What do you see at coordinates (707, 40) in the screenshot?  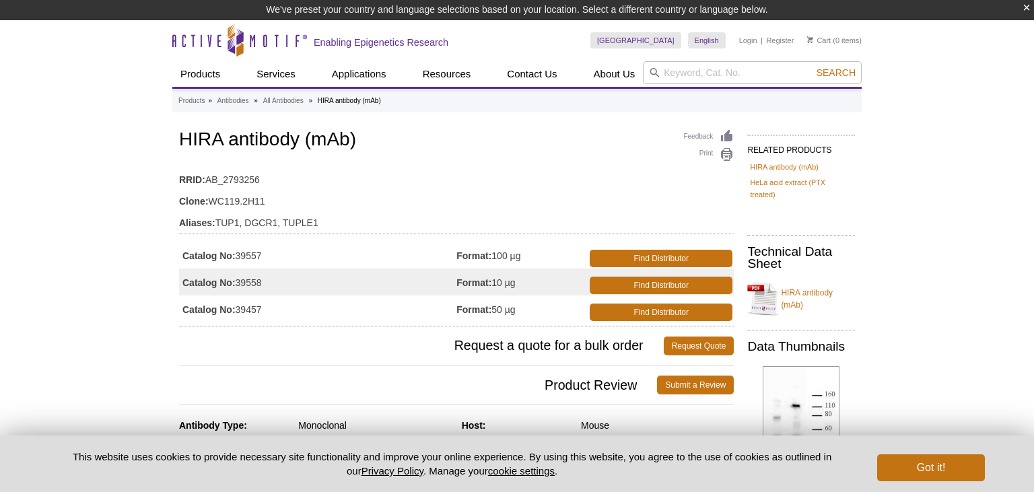 I see `a: English` at bounding box center [707, 40].